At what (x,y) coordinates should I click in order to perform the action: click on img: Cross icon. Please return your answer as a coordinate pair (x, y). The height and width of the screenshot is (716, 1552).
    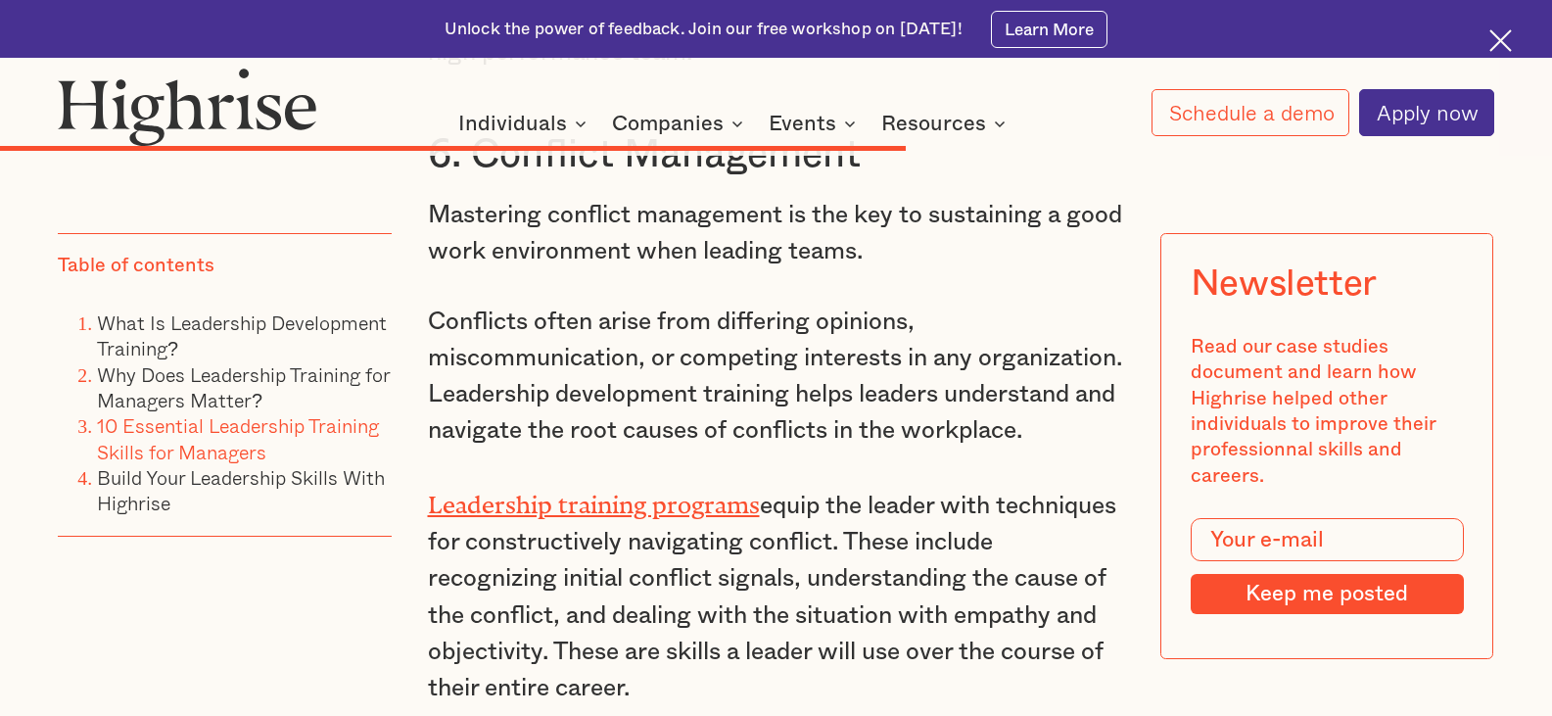
    Looking at the image, I should click on (1500, 40).